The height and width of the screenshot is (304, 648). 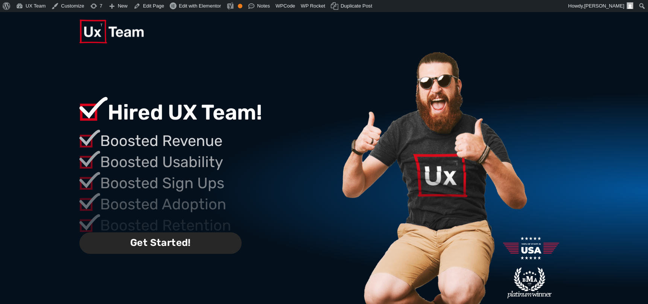 I want to click on p: Boosted Adoption, so click(x=219, y=204).